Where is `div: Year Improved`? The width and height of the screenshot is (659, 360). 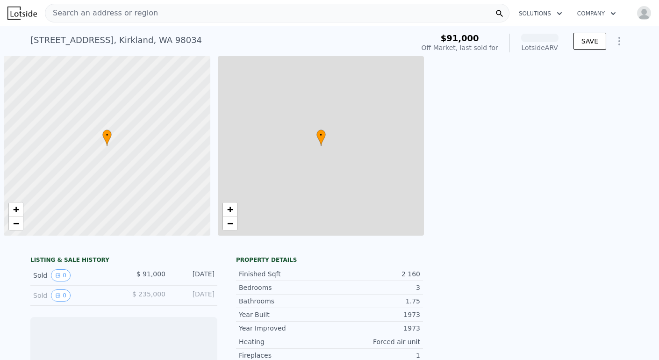 div: Year Improved is located at coordinates (284, 328).